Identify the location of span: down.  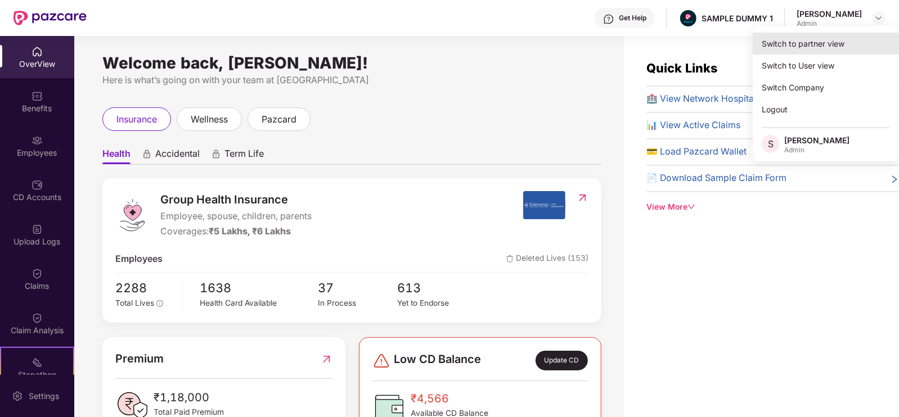
(691, 207).